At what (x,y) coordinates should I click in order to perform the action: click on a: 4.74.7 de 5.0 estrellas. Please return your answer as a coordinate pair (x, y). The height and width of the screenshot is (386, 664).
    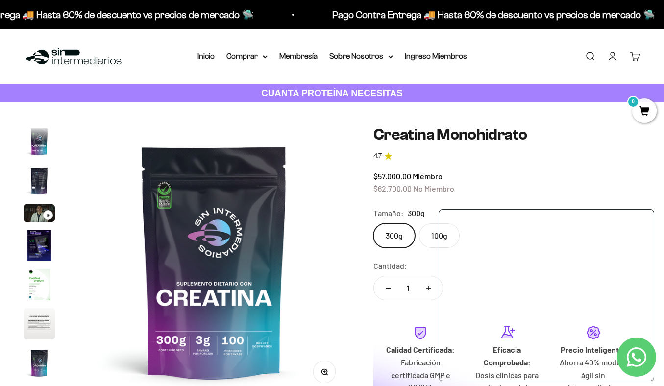
    Looking at the image, I should click on (507, 156).